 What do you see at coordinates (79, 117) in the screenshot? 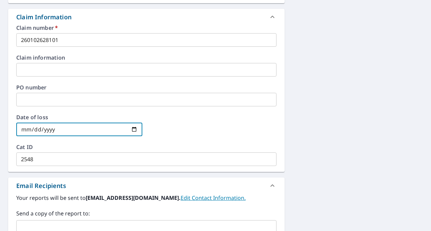
I see `label: Date of loss` at bounding box center [79, 117].